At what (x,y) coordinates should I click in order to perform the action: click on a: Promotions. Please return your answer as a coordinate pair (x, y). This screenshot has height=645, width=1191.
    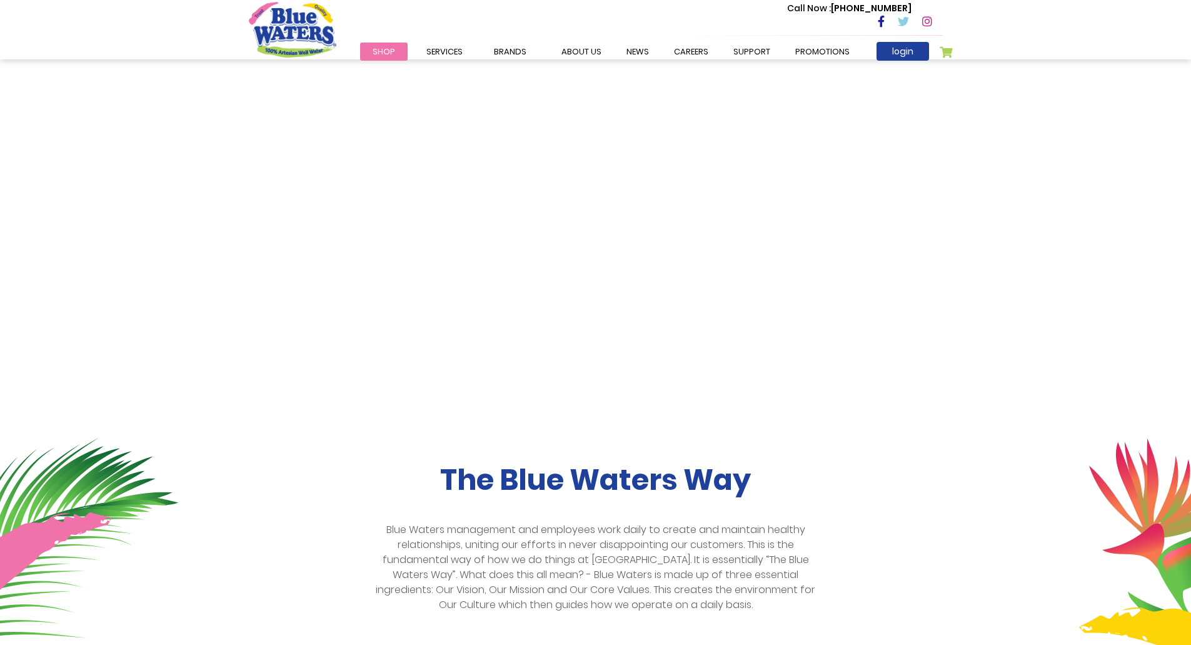
    Looking at the image, I should click on (822, 51).